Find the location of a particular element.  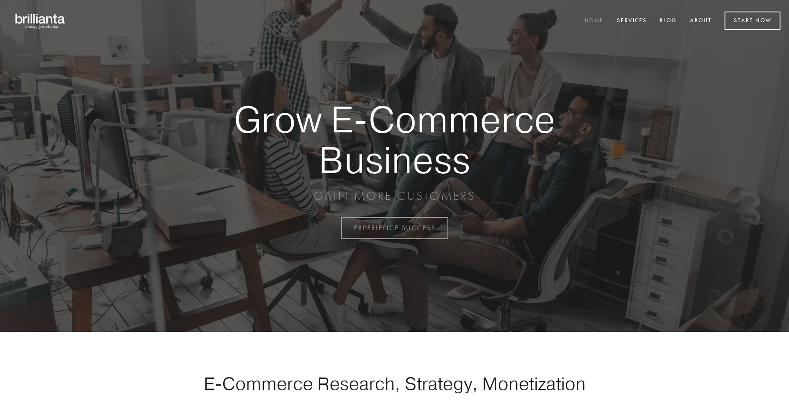

h1: E-Commerce Research, Strategy, Monetization is located at coordinates (395, 384).